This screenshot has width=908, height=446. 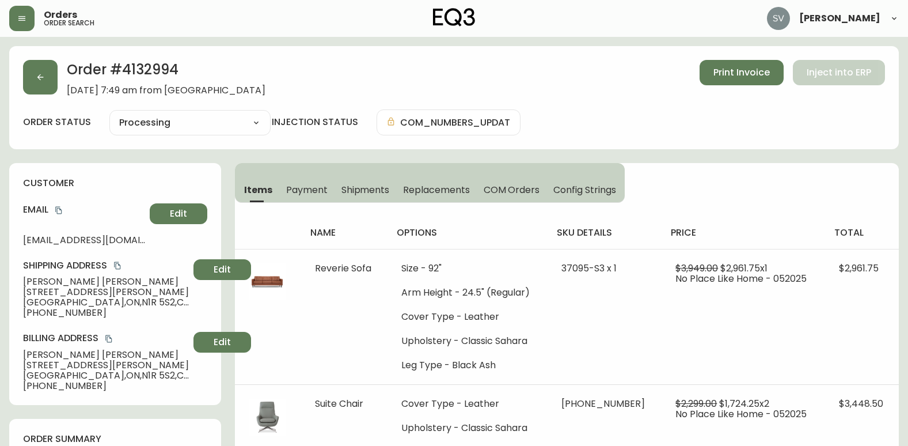 What do you see at coordinates (343, 268) in the screenshot?
I see `span: Reverie Sofa` at bounding box center [343, 268].